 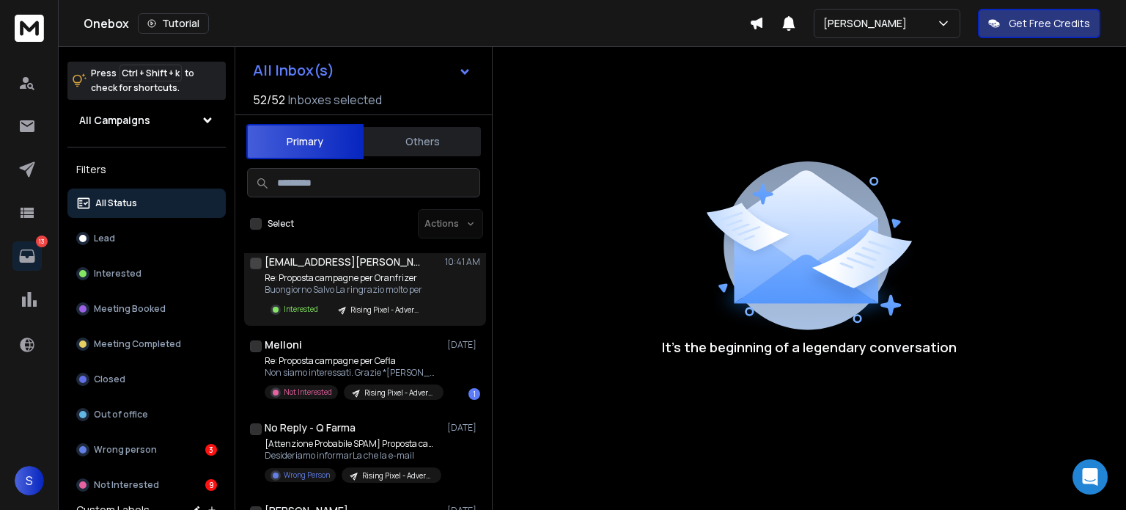 I want to click on button: All Status, so click(x=147, y=203).